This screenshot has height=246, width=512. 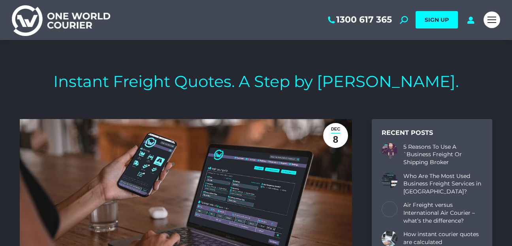 I want to click on a: Dec8, so click(x=335, y=135).